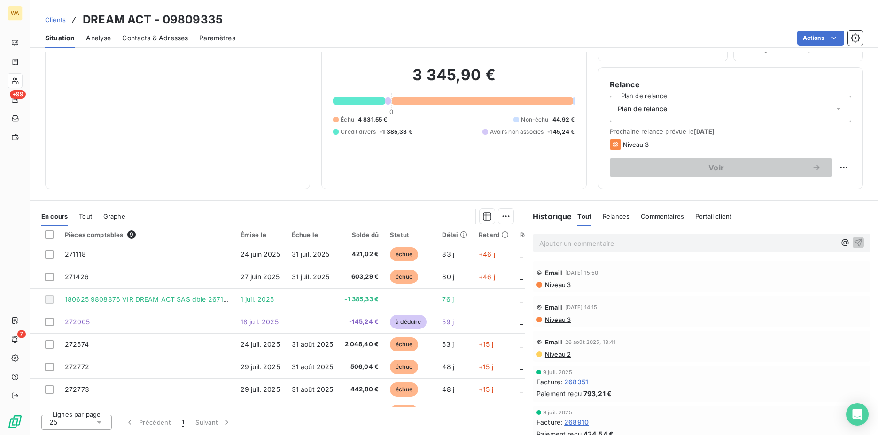  What do you see at coordinates (147, 235) in the screenshot?
I see `div: Pièces comptables` at bounding box center [147, 235].